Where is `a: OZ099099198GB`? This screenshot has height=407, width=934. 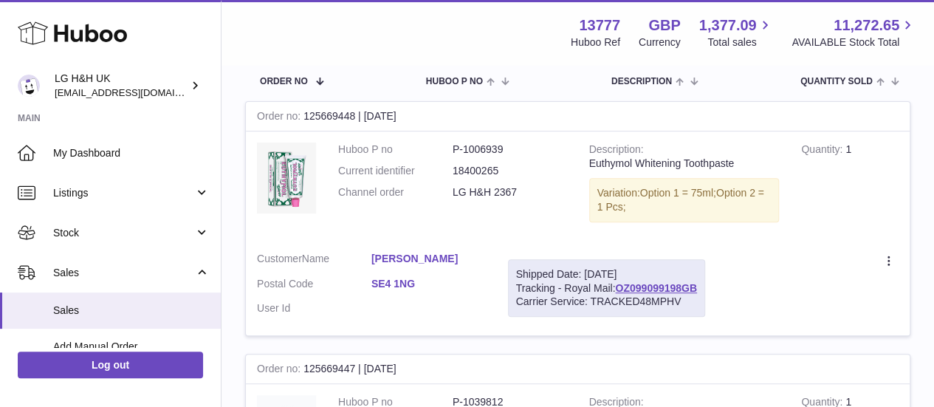
a: OZ099099198GB is located at coordinates (656, 288).